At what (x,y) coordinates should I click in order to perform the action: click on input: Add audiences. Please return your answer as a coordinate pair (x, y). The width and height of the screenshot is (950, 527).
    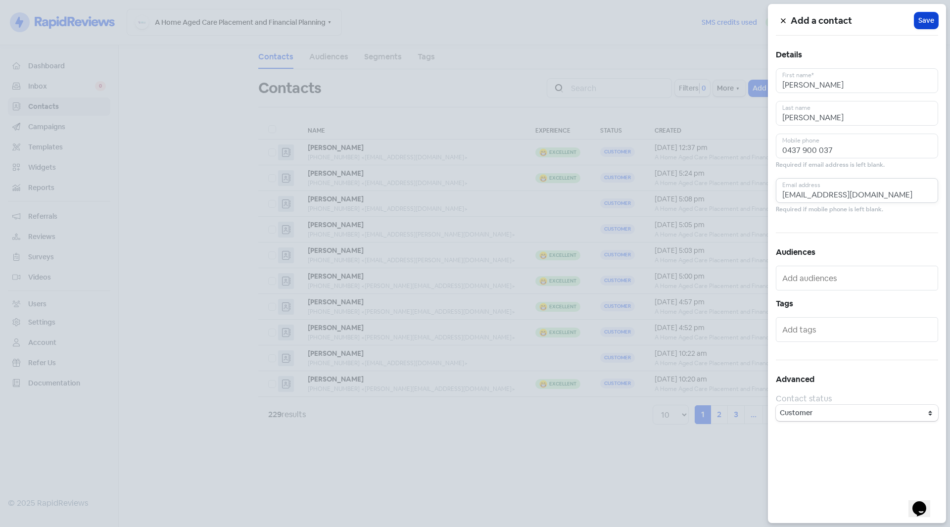
    Looking at the image, I should click on (858, 278).